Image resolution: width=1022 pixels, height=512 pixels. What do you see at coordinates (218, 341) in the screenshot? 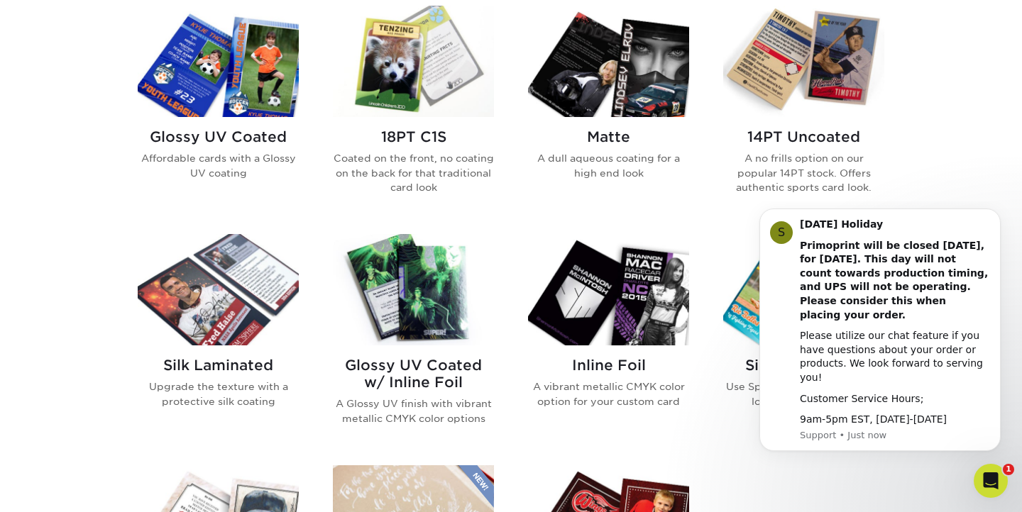
I see `a: Silk Laminated Trading Cards Silk Laminated Upgrade the texture with a protective silk coating` at bounding box center [218, 341].